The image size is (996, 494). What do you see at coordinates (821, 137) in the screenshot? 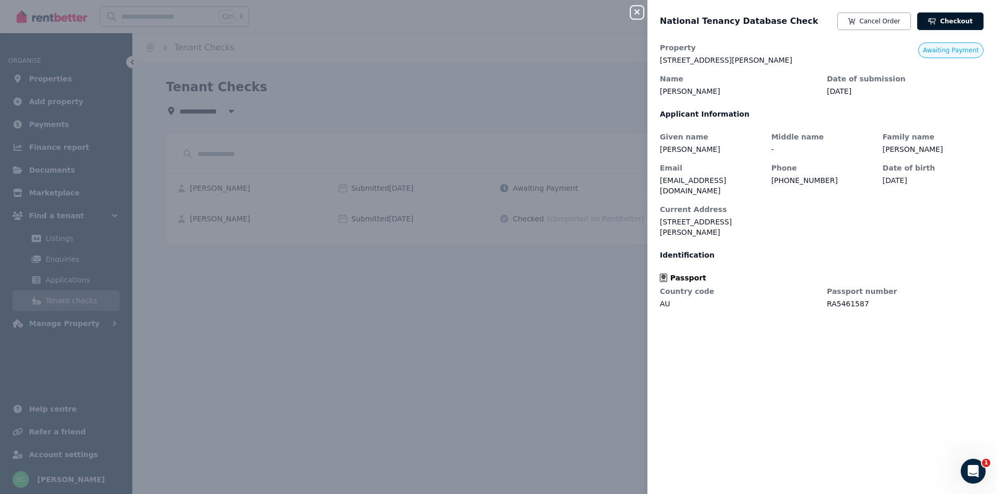
I see `dt: Middle name` at bounding box center [821, 137].